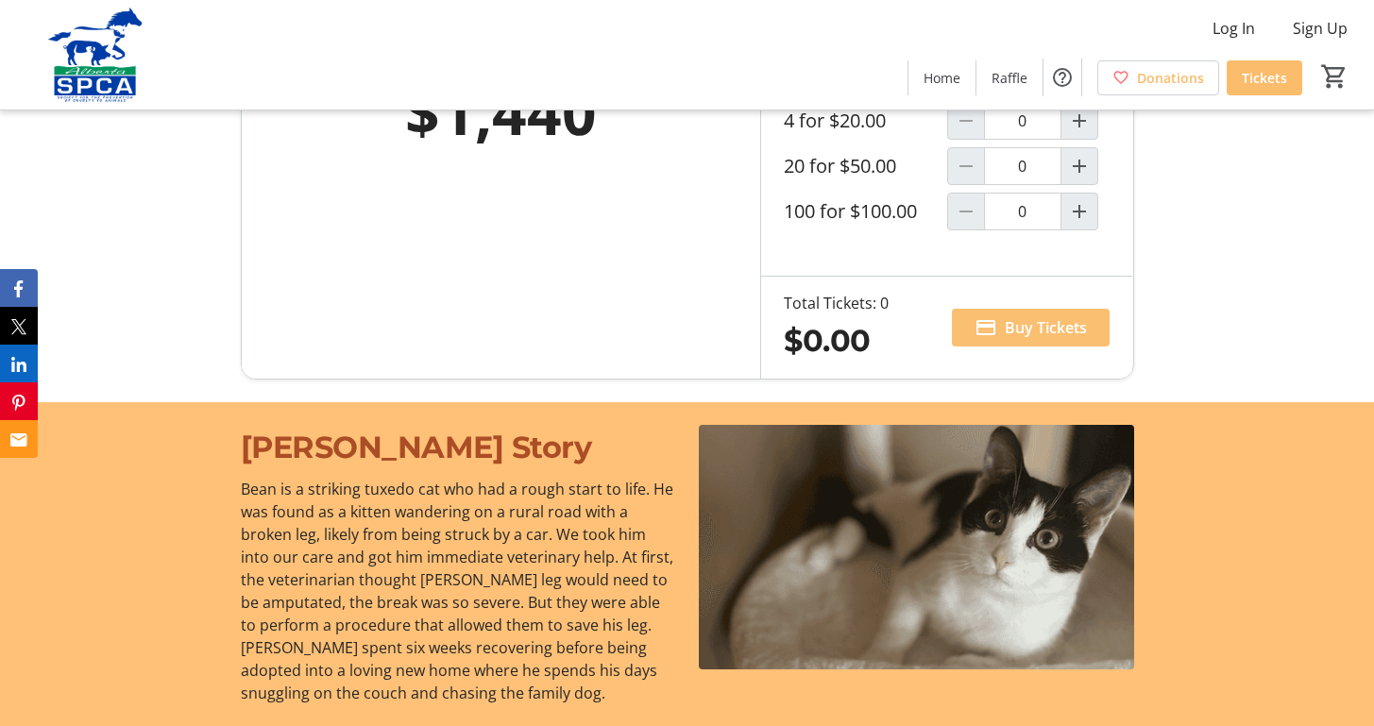 Image resolution: width=1374 pixels, height=726 pixels. I want to click on div: $0.00, so click(836, 341).